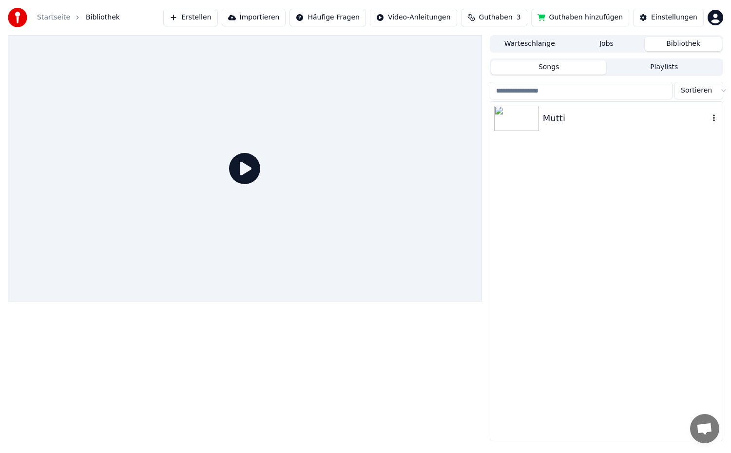 The width and height of the screenshot is (731, 453). I want to click on button: Warteschlange, so click(530, 44).